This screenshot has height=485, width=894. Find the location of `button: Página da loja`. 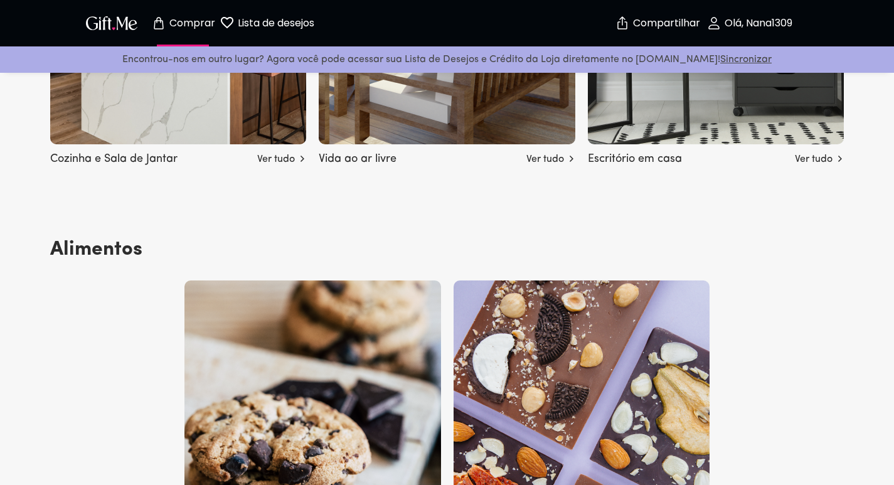

button: Página da loja is located at coordinates (183, 23).